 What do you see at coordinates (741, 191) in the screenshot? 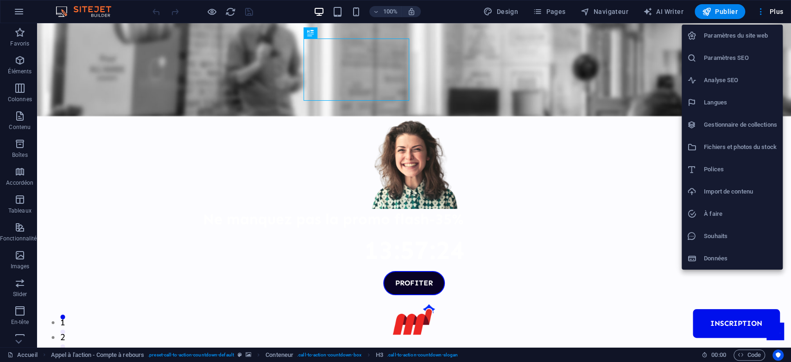
I see `h6: Import de contenu` at bounding box center [741, 191].